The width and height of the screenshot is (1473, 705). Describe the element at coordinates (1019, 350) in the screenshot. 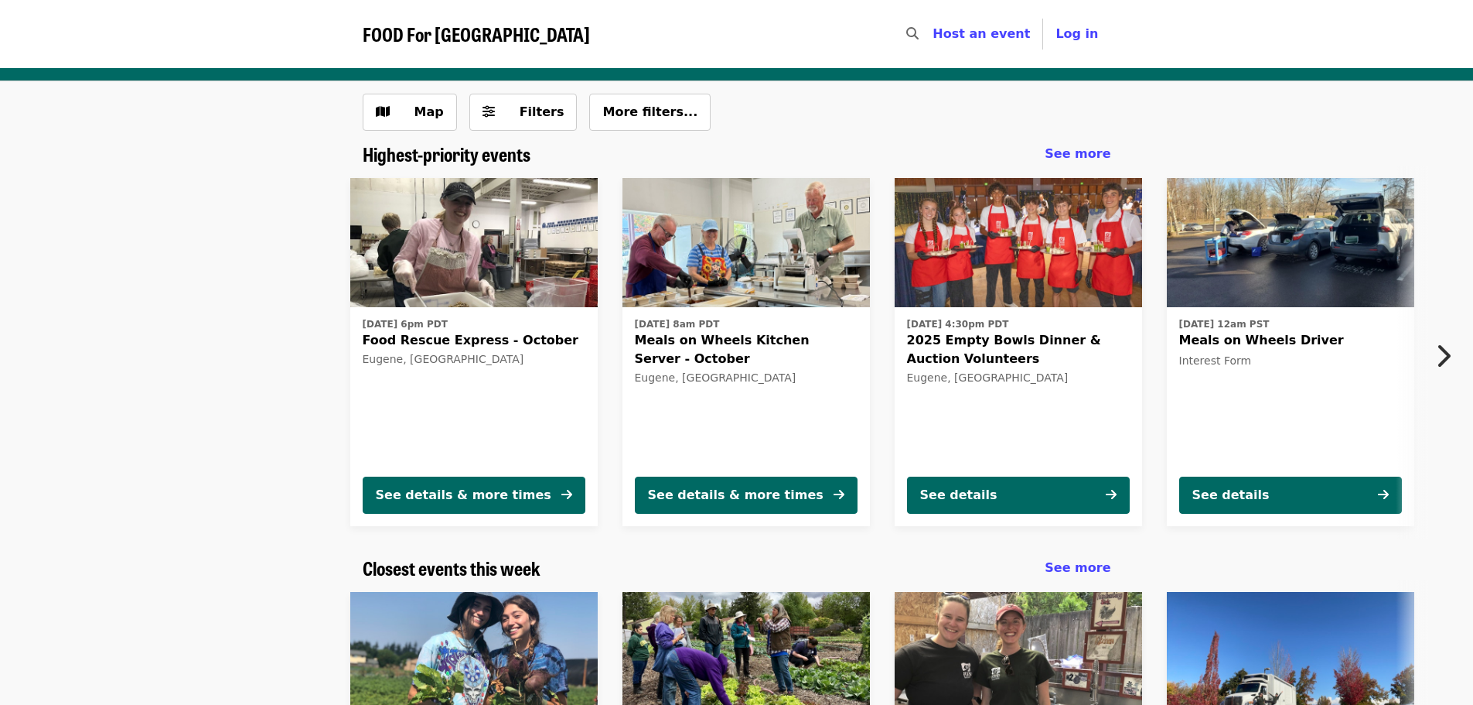

I see `span: 2025 Empty Bowls Dinner & Auction Volunteers` at that location.